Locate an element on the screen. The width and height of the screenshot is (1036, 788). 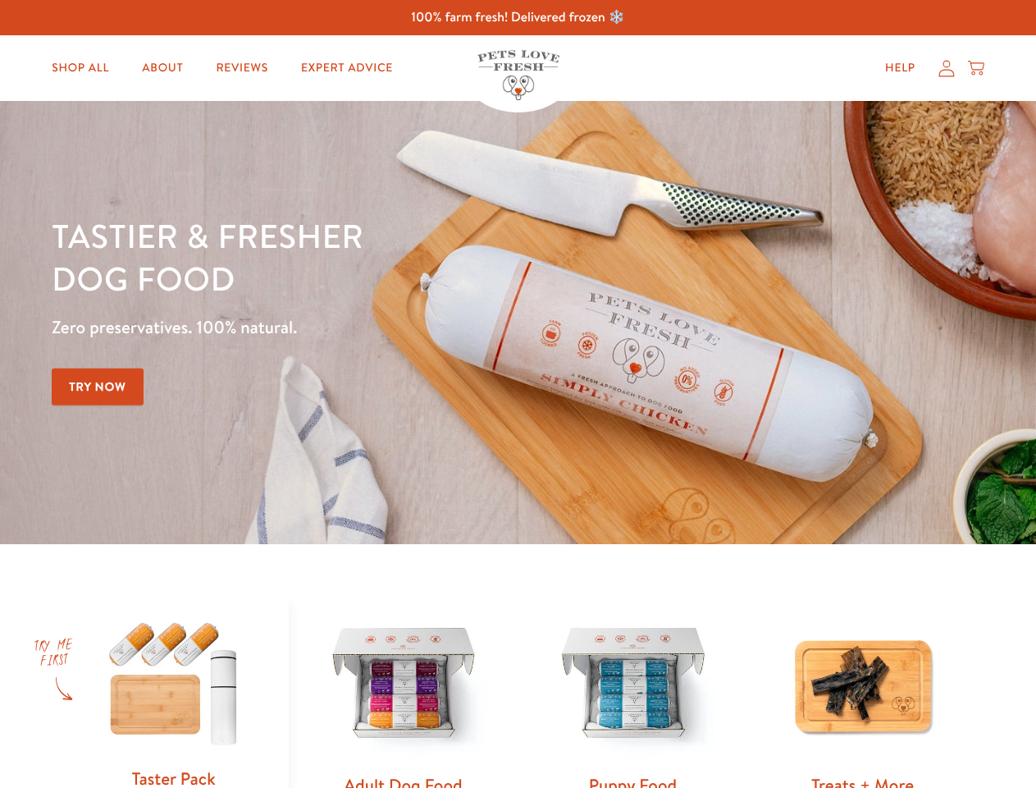
img: Pets Love Fresh is located at coordinates (518, 75).